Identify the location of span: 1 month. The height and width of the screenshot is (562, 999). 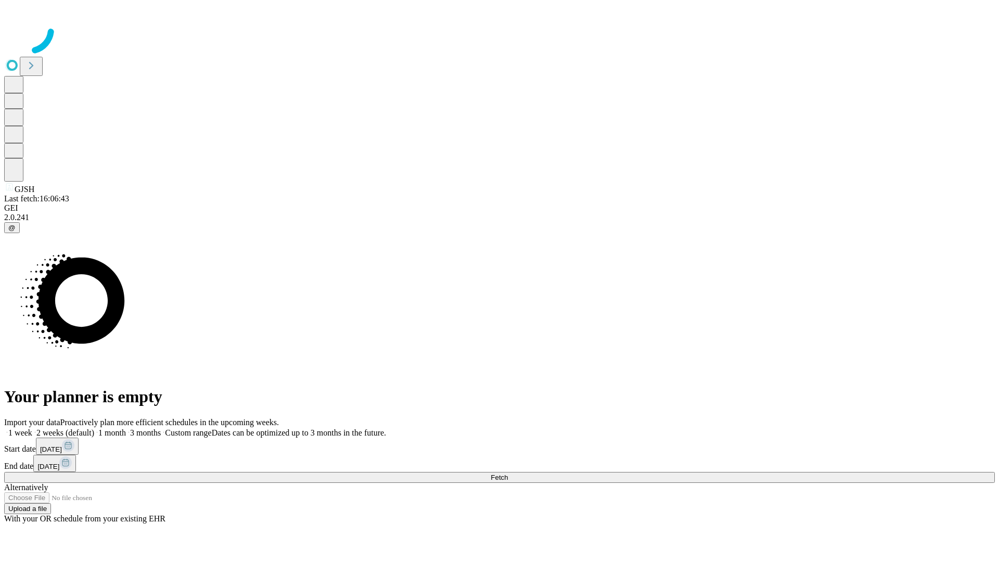
(112, 432).